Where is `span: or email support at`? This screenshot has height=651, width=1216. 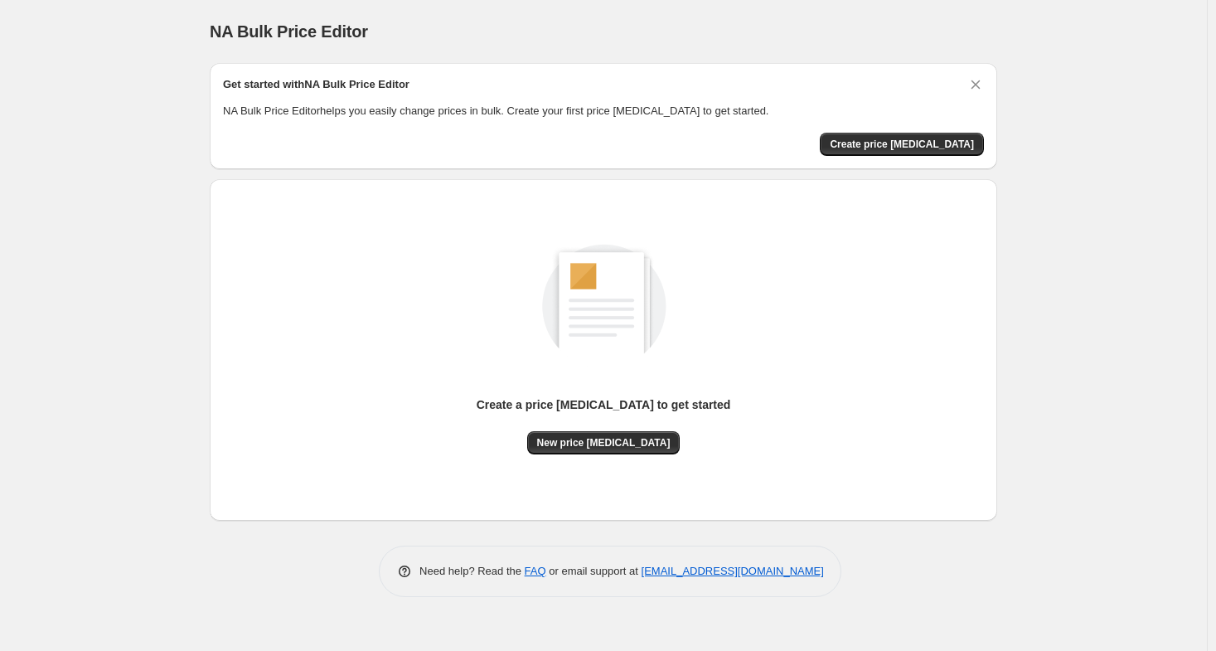 span: or email support at is located at coordinates (593, 570).